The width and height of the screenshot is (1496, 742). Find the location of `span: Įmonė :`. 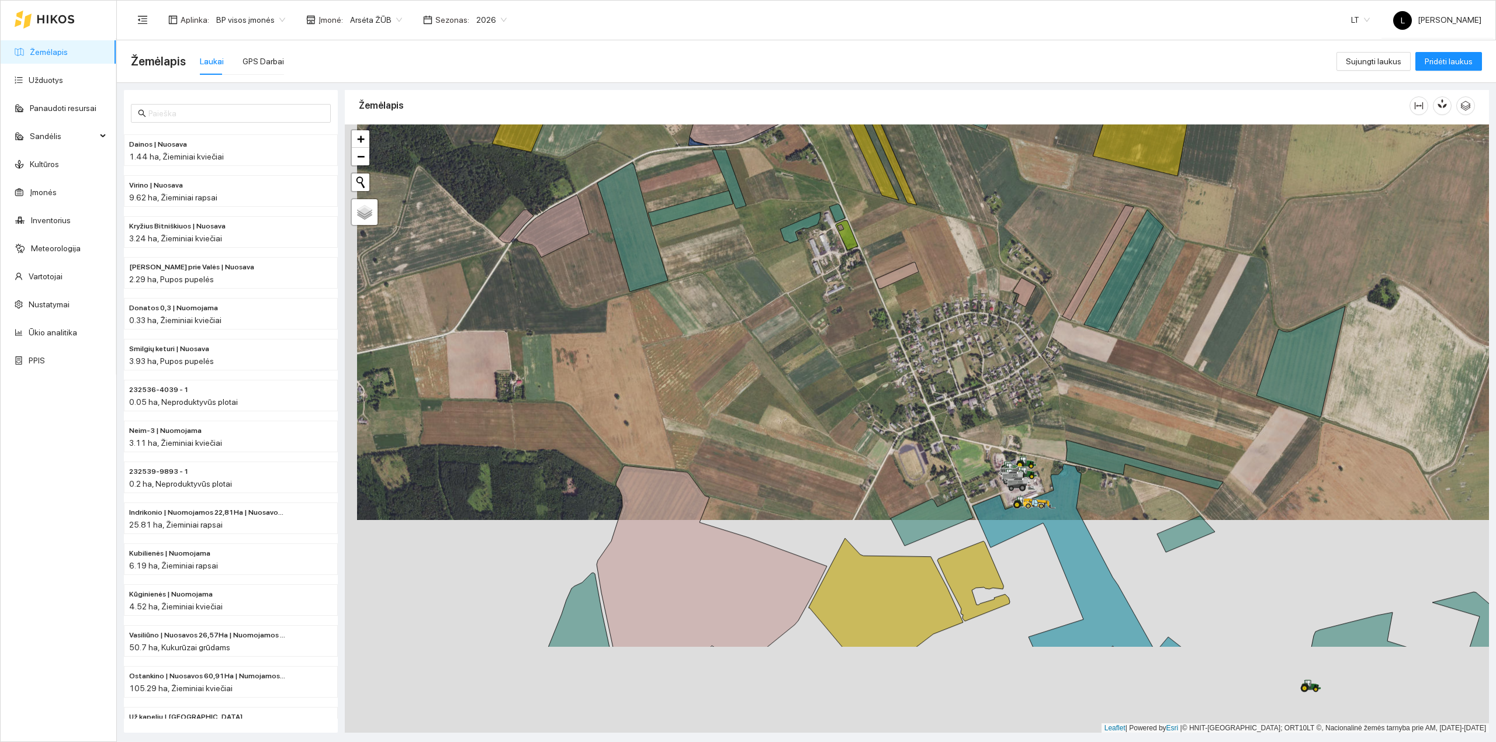

span: Įmonė : is located at coordinates (331, 20).